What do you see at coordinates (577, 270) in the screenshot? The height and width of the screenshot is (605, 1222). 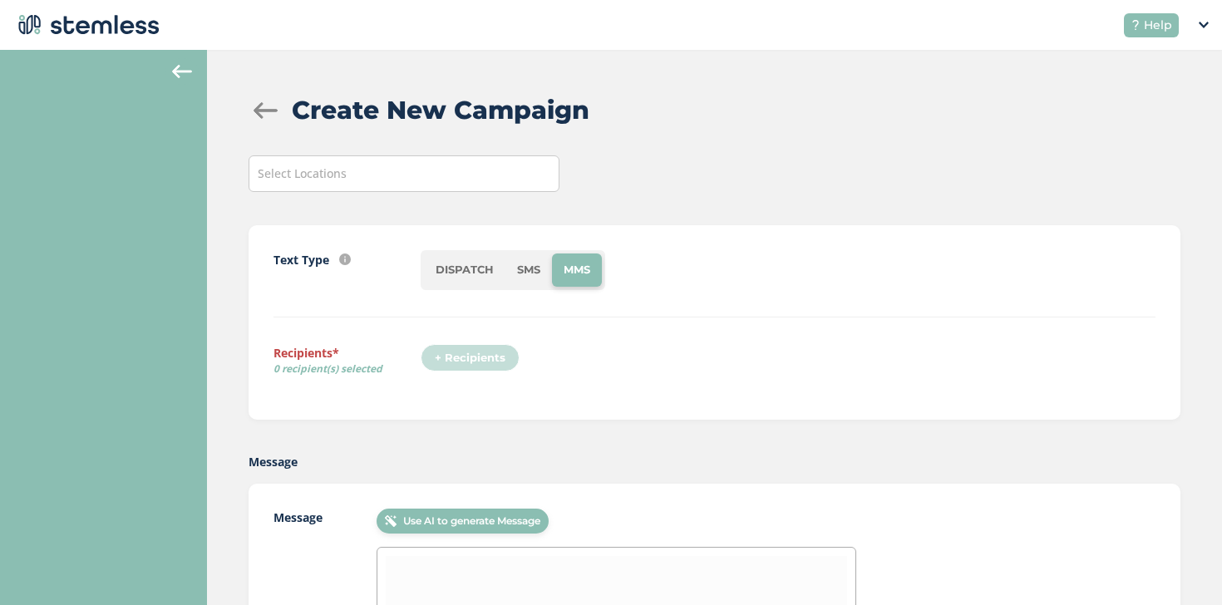 I see `li: MMS` at bounding box center [577, 270].